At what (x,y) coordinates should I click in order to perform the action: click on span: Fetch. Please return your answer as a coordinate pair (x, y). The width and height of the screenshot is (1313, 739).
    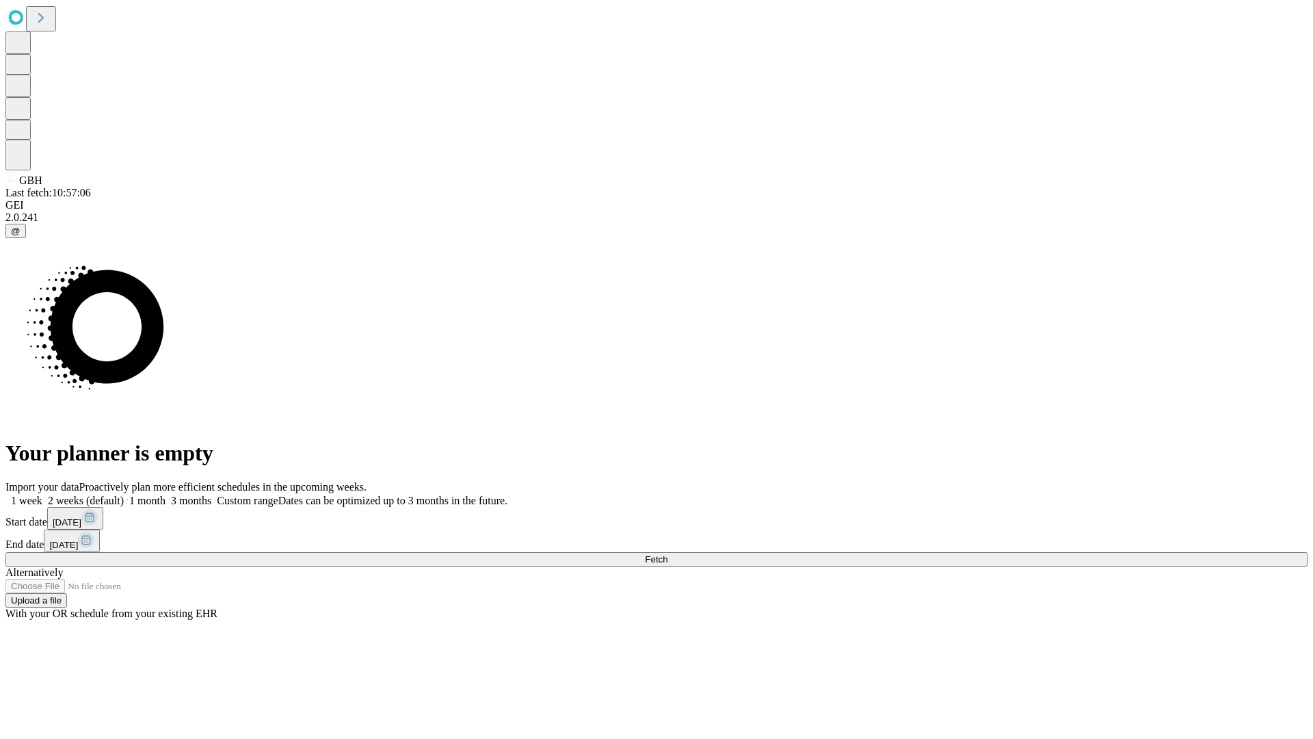
    Looking at the image, I should click on (656, 559).